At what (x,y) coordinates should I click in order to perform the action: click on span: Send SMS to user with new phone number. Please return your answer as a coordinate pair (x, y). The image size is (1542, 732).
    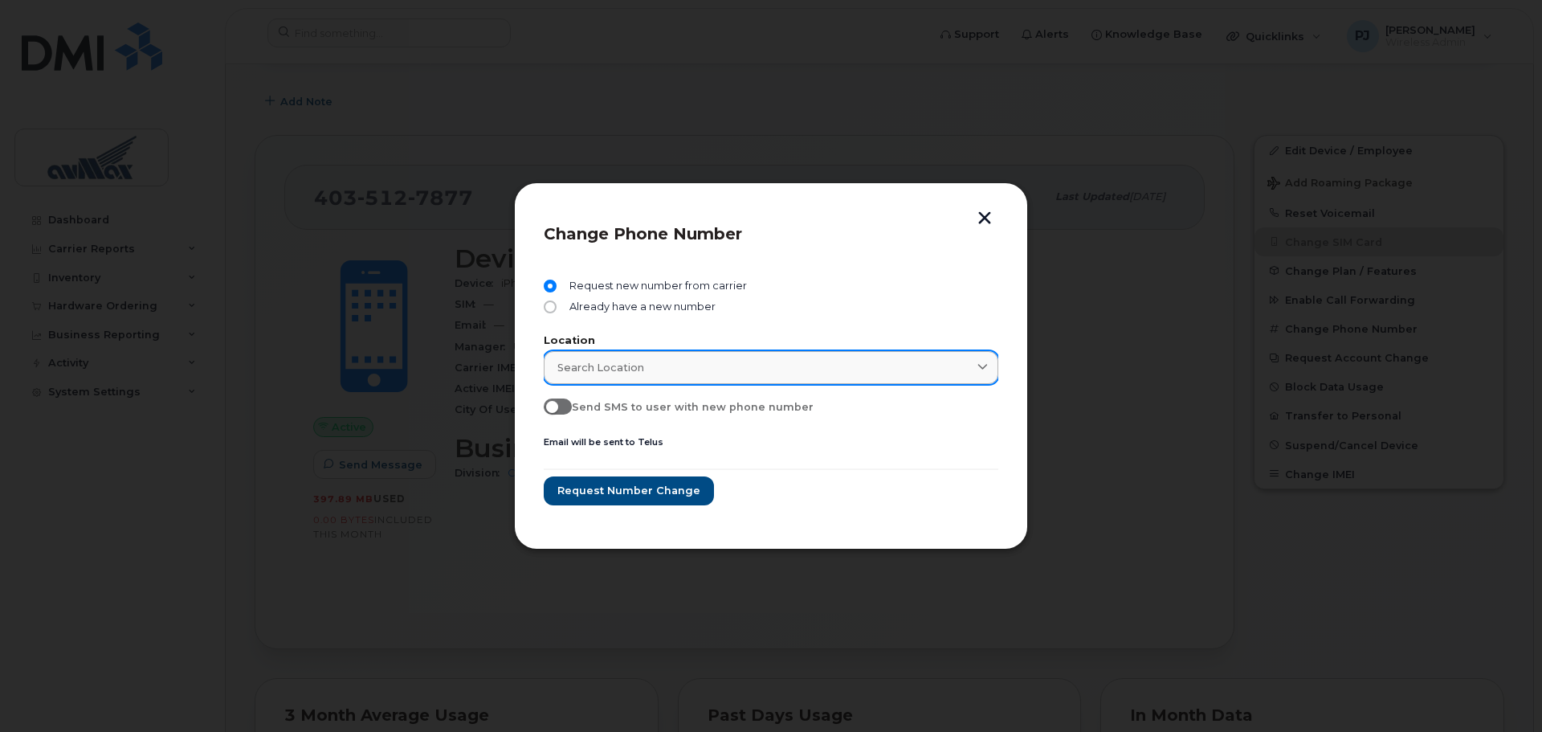
    Looking at the image, I should click on (692, 406).